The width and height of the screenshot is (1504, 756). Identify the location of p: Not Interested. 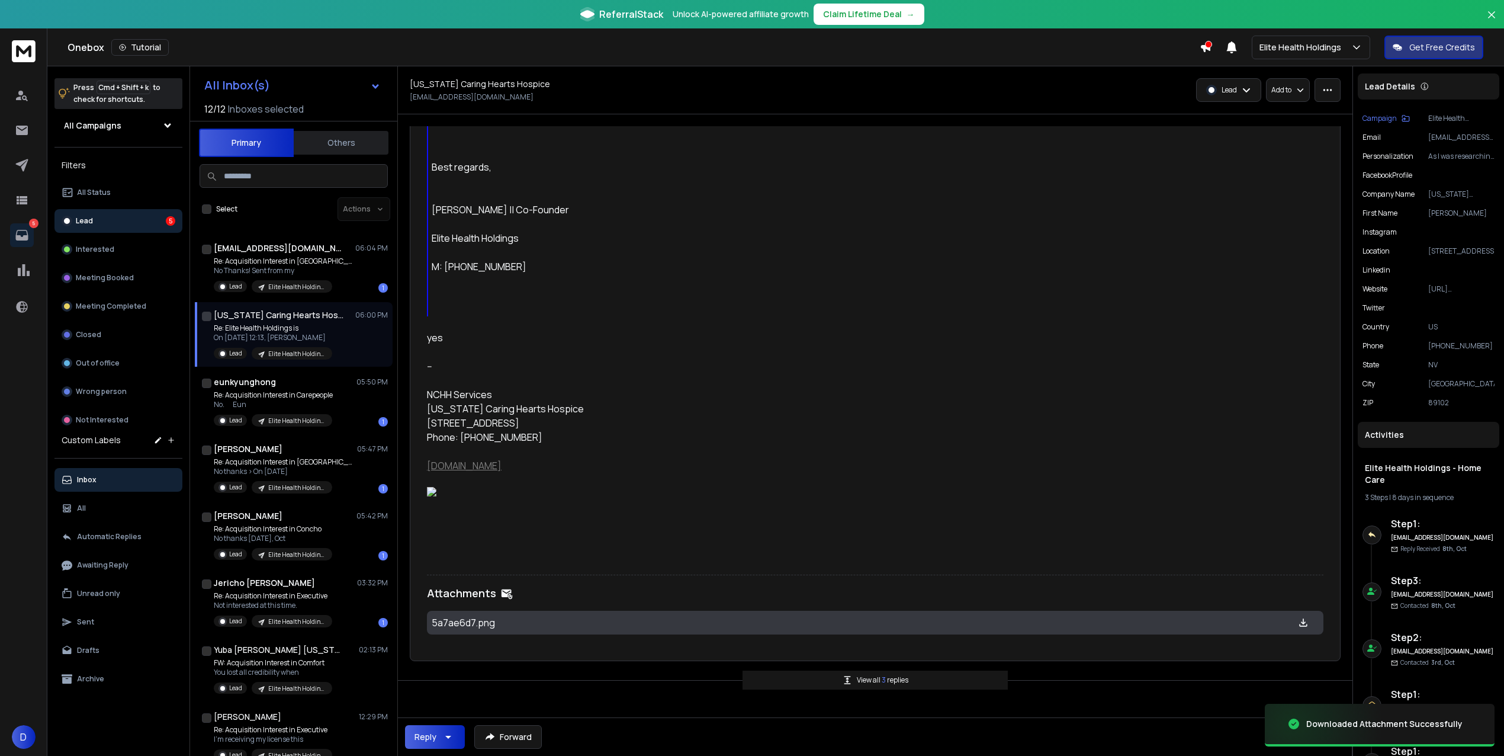
(102, 420).